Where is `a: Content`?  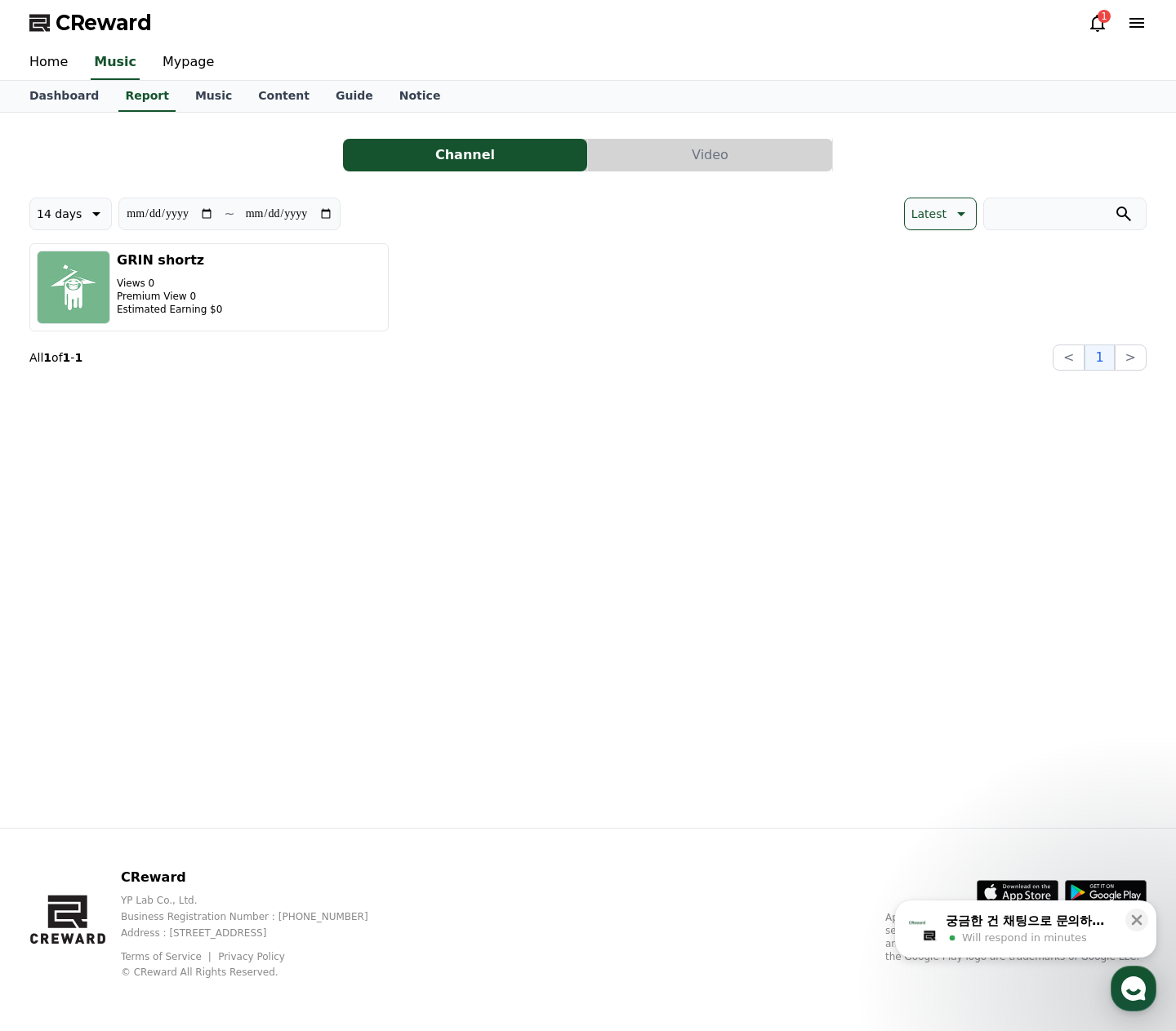
a: Content is located at coordinates (283, 96).